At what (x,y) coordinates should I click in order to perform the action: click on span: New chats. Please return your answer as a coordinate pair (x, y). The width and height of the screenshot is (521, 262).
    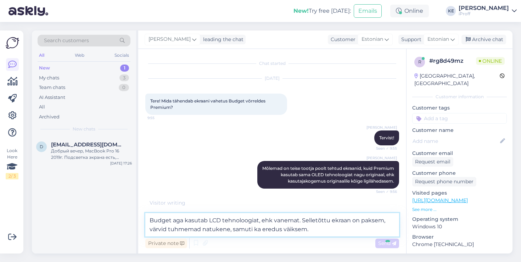
    Looking at the image, I should click on (84, 129).